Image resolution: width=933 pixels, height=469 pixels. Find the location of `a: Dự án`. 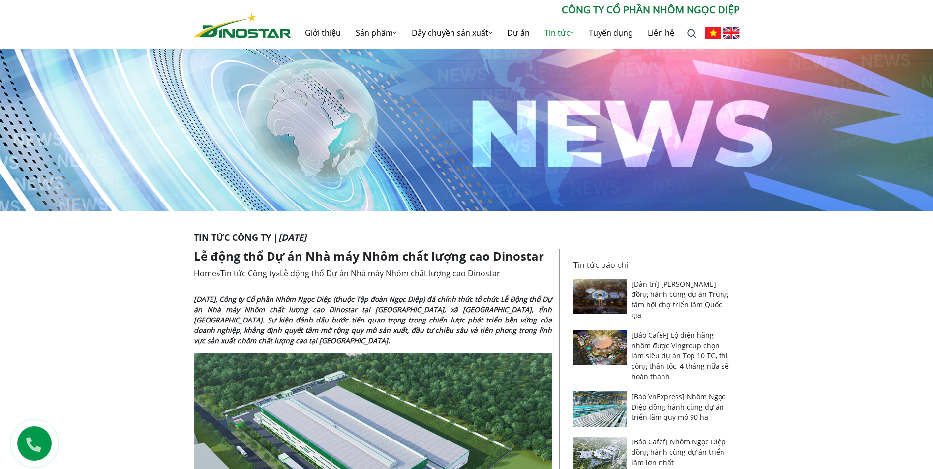

a: Dự án is located at coordinates (518, 33).